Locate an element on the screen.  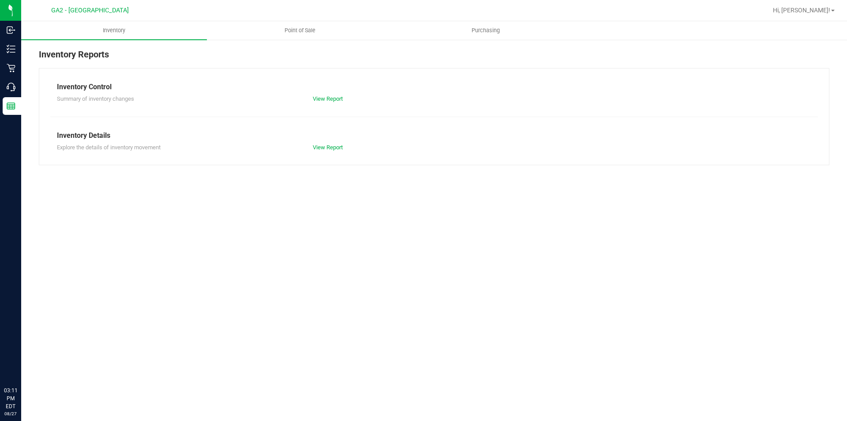
span: Explore the details of inventory movement is located at coordinates (109, 147).